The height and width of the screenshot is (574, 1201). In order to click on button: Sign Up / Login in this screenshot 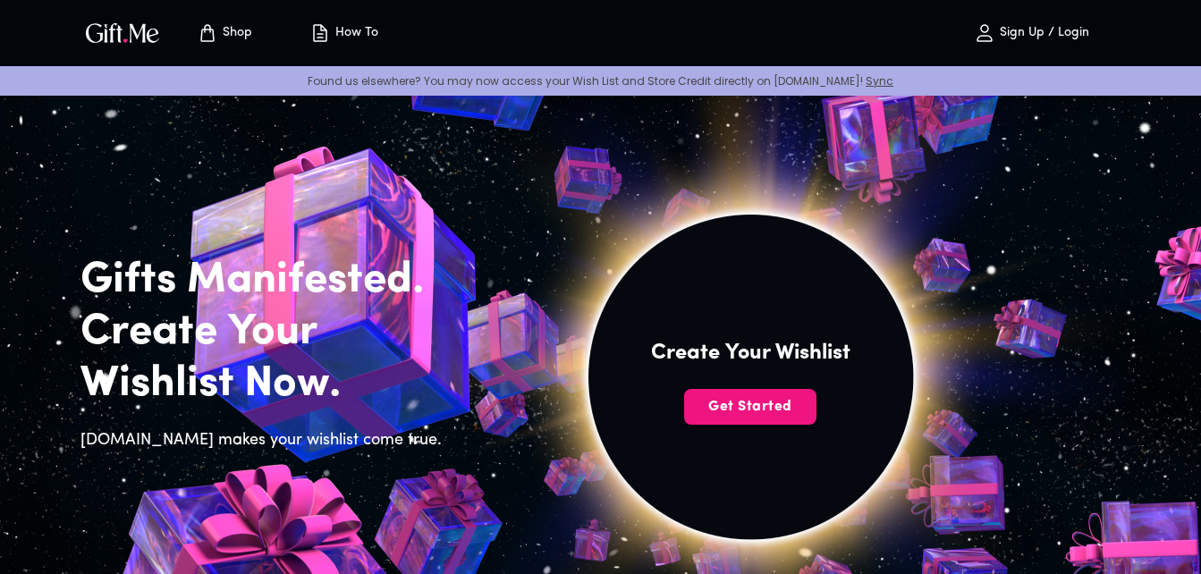, I will do `click(1032, 33)`.